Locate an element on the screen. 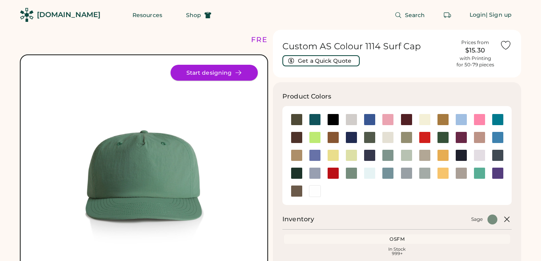 The width and height of the screenshot is (541, 261). div: Prices from is located at coordinates (475, 42).